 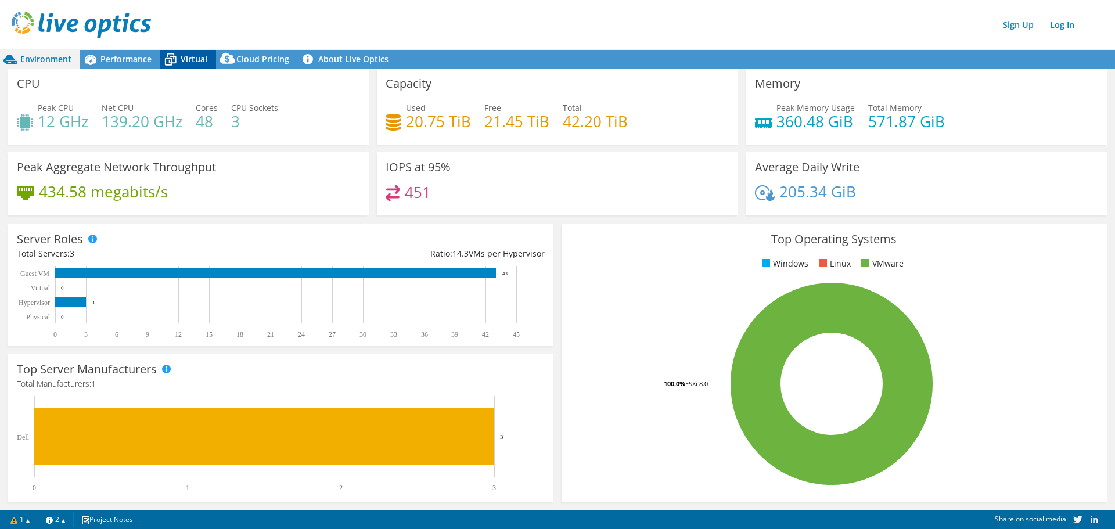 What do you see at coordinates (777, 84) in the screenshot?
I see `h3: Memory` at bounding box center [777, 84].